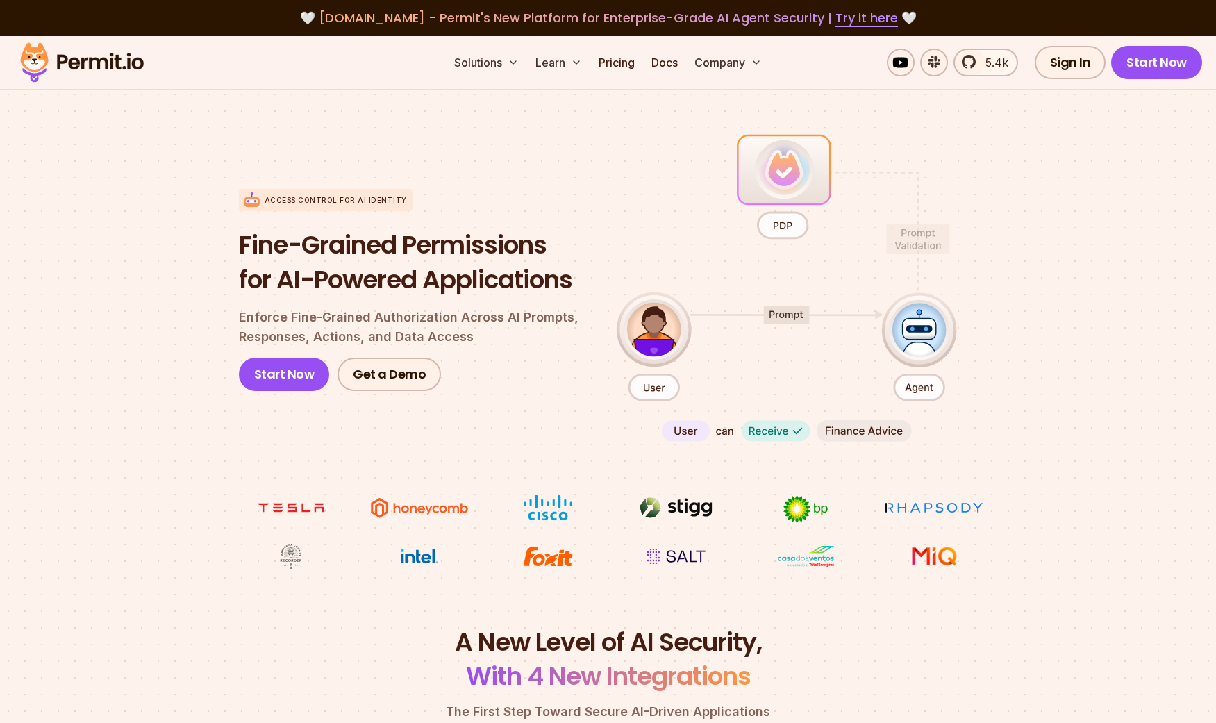 The height and width of the screenshot is (723, 1216). Describe the element at coordinates (665, 63) in the screenshot. I see `a: Docs` at that location.